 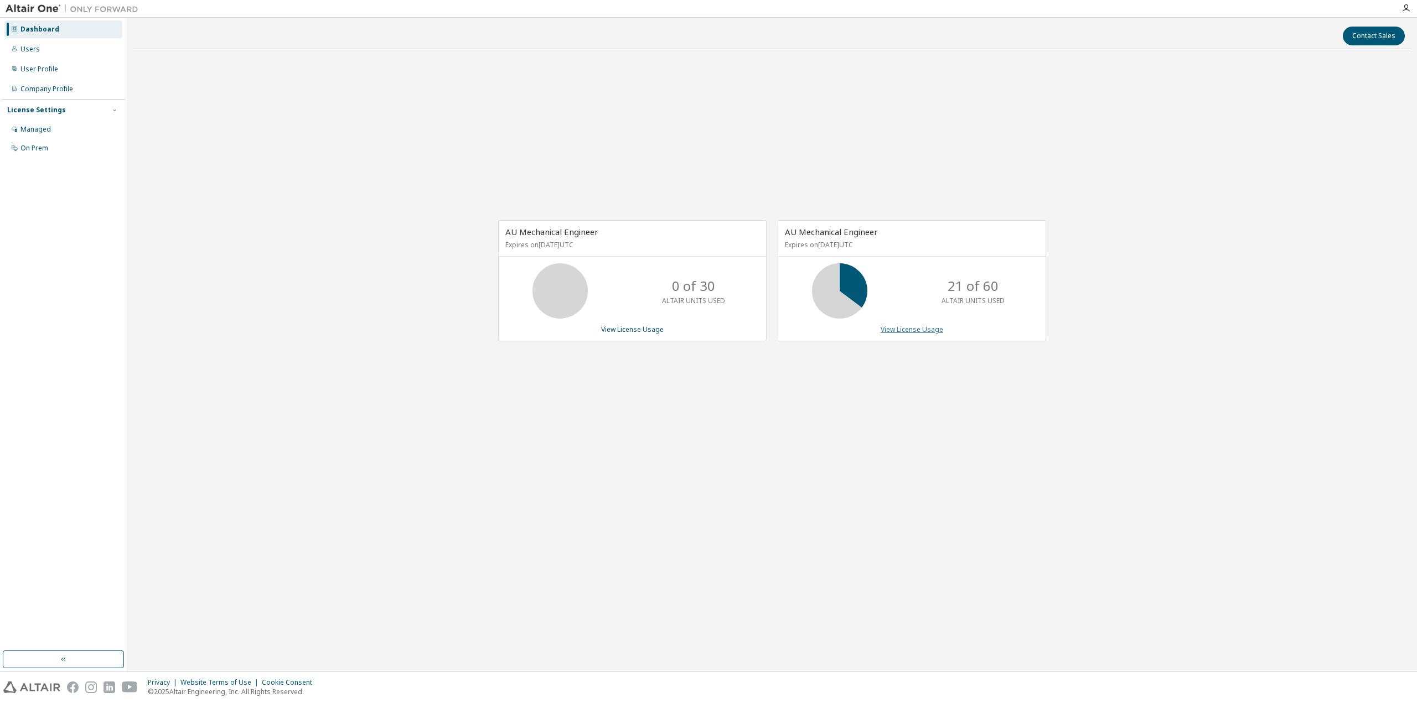 What do you see at coordinates (39, 69) in the screenshot?
I see `div: User Profile` at bounding box center [39, 69].